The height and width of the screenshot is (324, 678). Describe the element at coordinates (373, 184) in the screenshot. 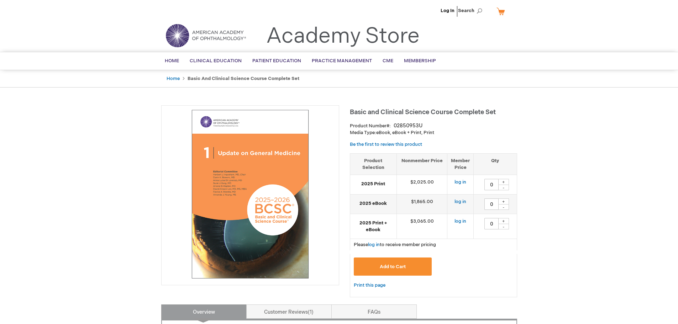

I see `strong: 2025 Print` at that location.